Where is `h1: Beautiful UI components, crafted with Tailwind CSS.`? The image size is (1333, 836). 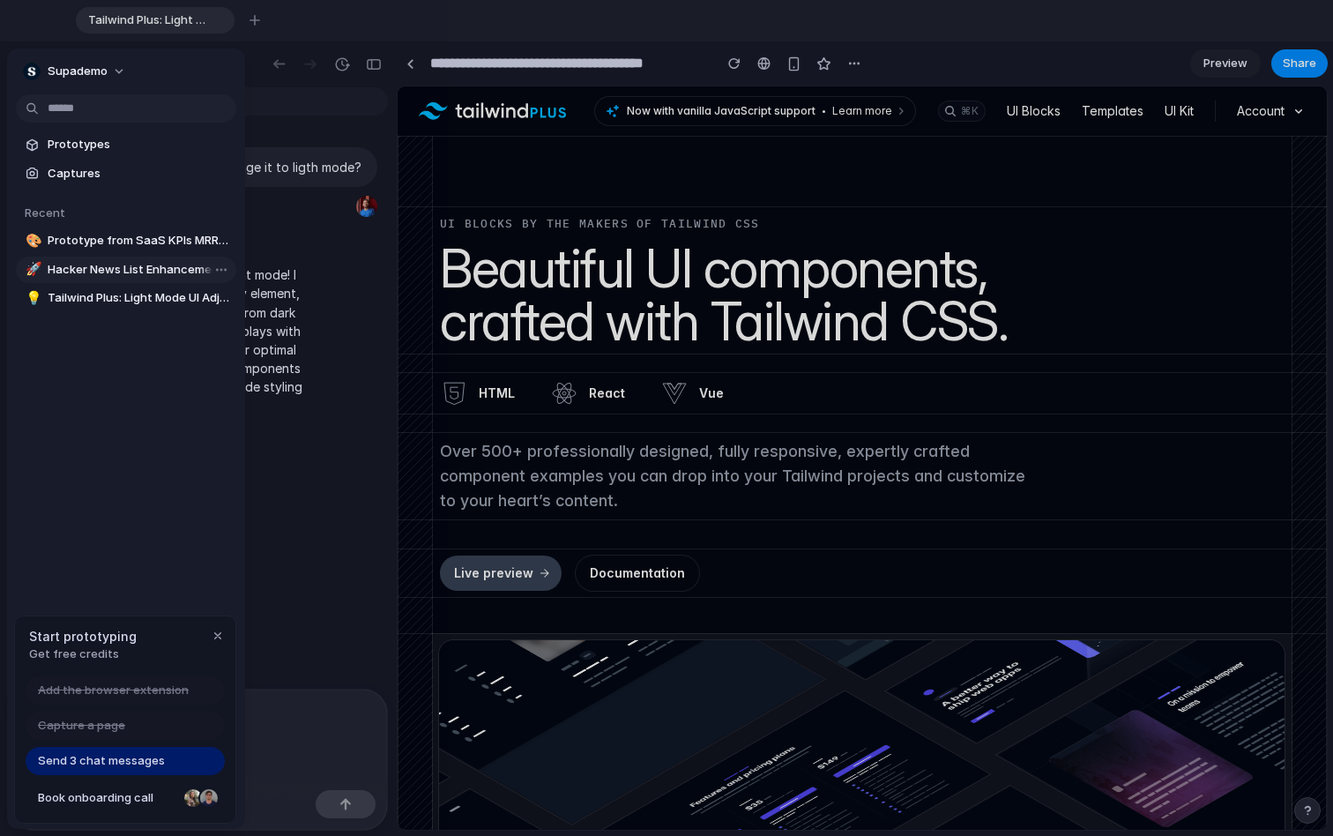 h1: Beautiful UI components, crafted with Tailwind CSS. is located at coordinates (381, 208).